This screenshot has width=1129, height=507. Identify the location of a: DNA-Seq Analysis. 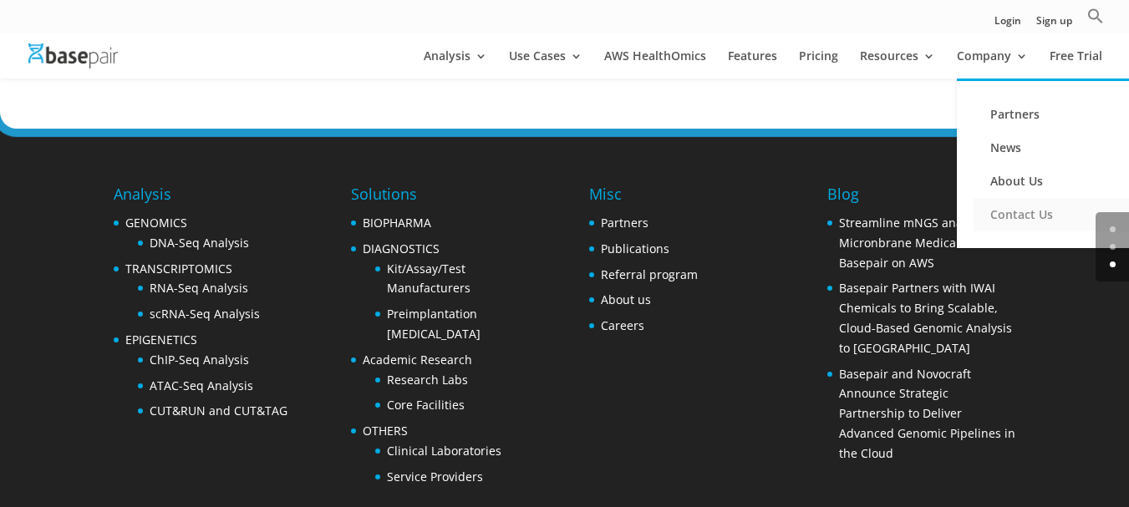
(199, 242).